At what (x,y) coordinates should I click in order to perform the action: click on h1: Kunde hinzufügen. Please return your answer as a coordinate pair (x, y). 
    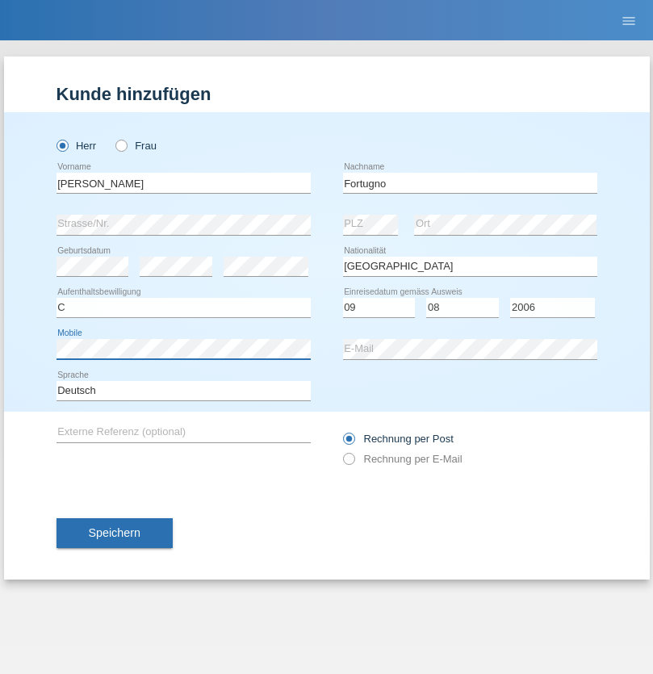
    Looking at the image, I should click on (327, 94).